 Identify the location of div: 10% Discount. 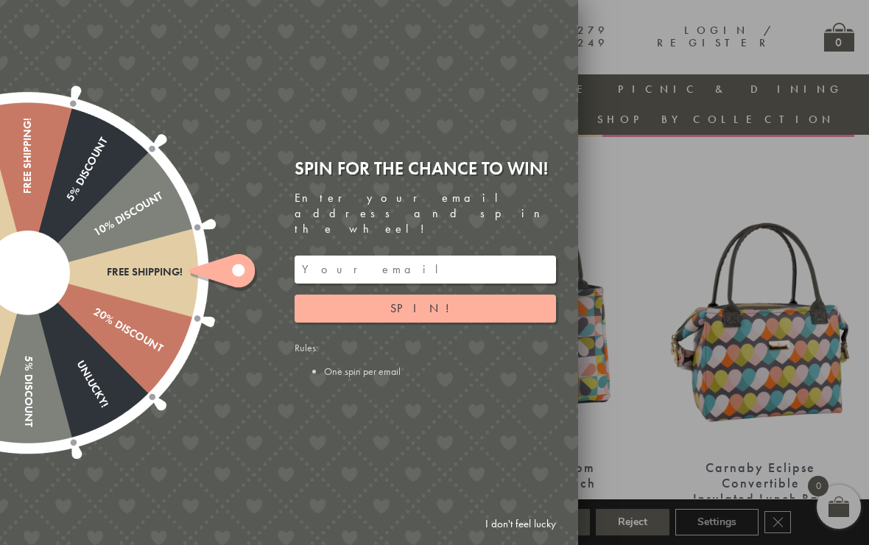
(94, 234).